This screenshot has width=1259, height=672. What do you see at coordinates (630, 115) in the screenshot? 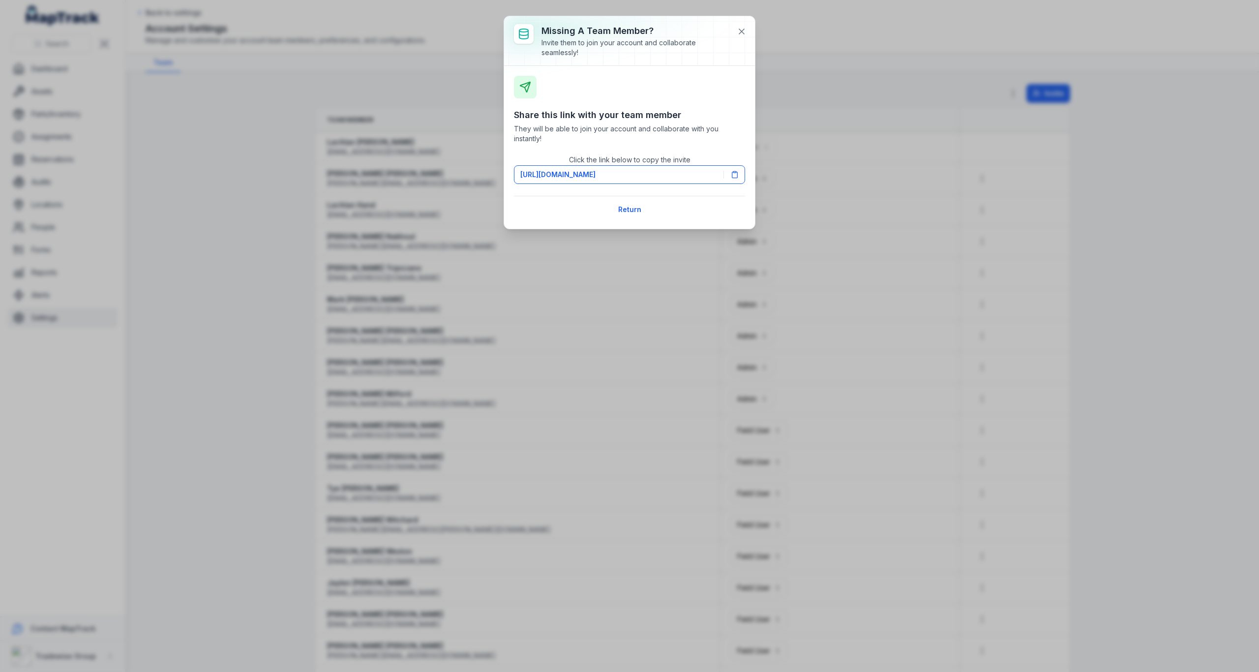
I see `h3: Share this link with your team member` at bounding box center [630, 115].